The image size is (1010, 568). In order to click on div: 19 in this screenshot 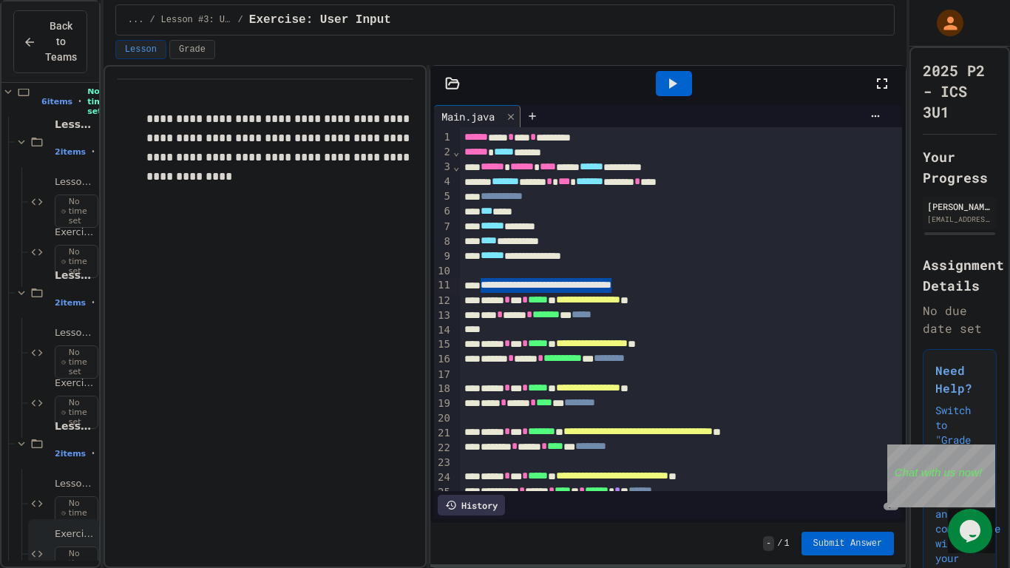, I will do `click(443, 404)`.